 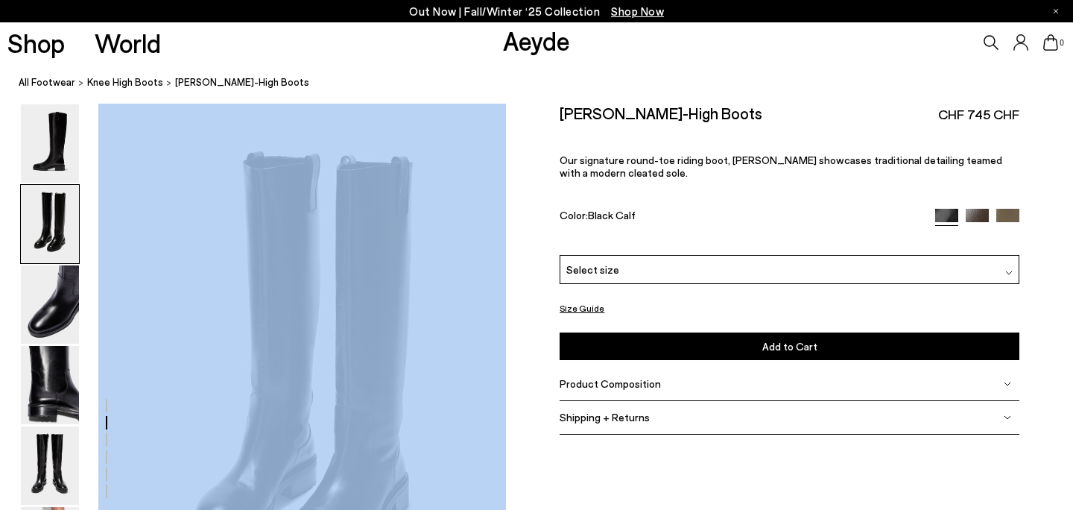 What do you see at coordinates (50, 384) in the screenshot?
I see `img: Henry Knee-High Boots - Image 4` at bounding box center [50, 384].